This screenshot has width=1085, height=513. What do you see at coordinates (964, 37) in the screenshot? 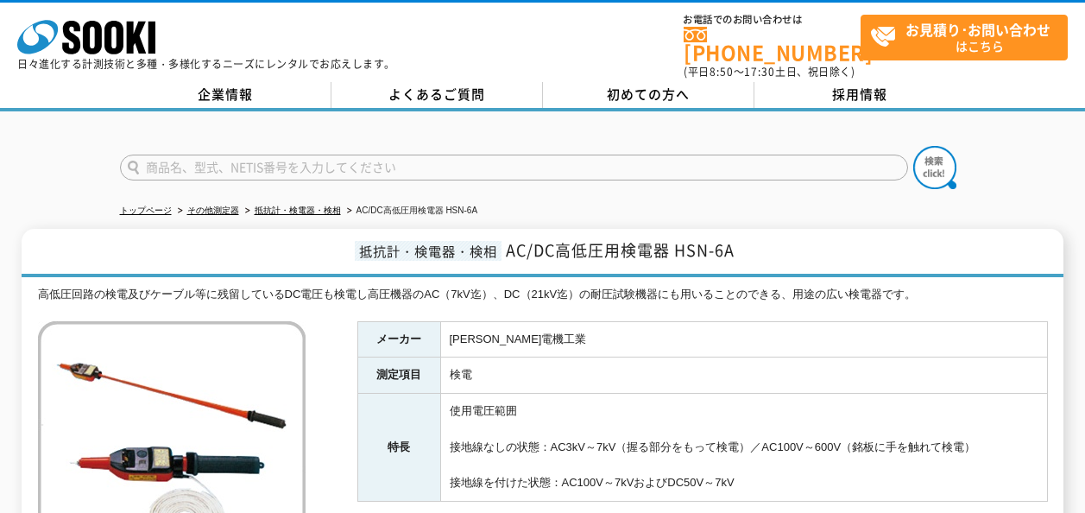
I see `a: お見積り･お問い合わせはこちら` at bounding box center [964, 37].